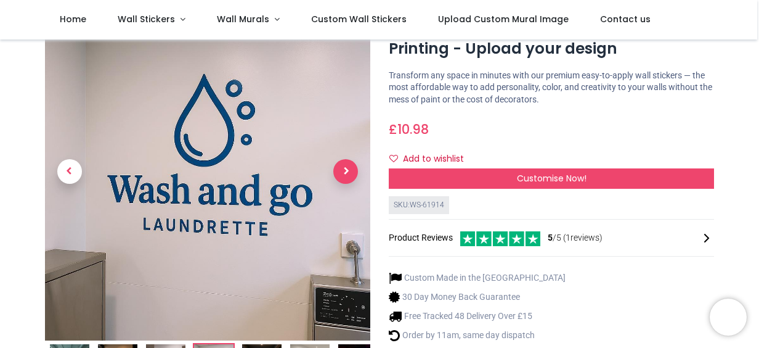 The image size is (759, 348). I want to click on span: Home, so click(73, 19).